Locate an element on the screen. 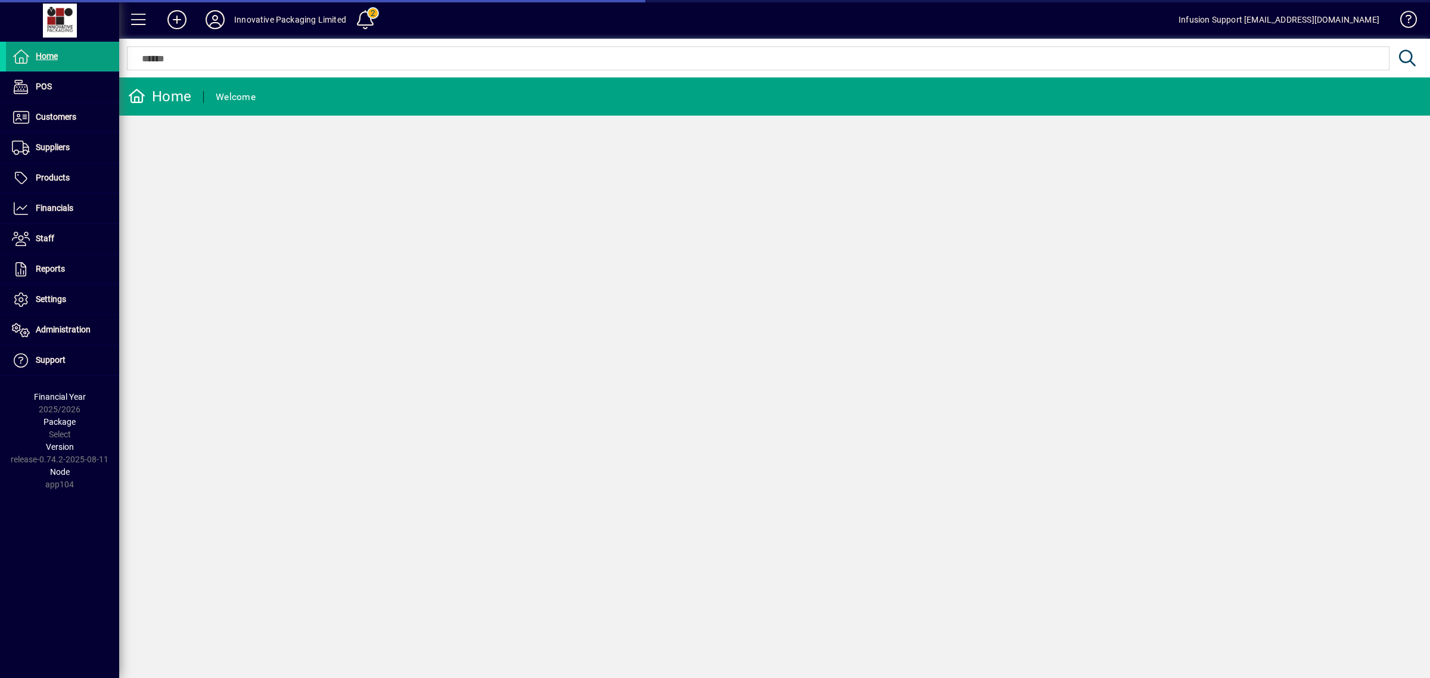  span: Reports is located at coordinates (50, 269).